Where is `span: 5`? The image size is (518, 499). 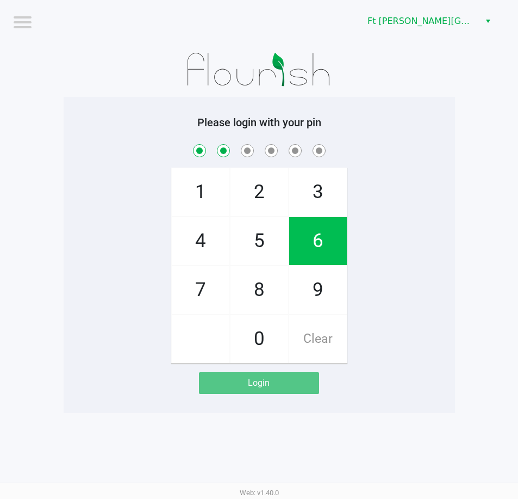 span: 5 is located at coordinates (259, 241).